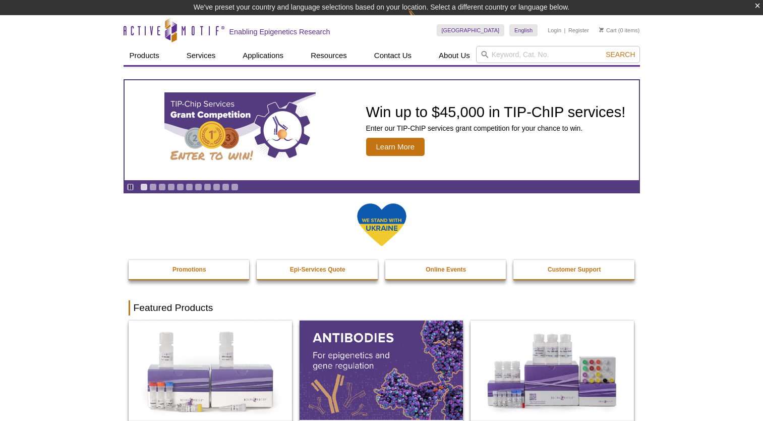 The width and height of the screenshot is (763, 421). I want to click on strong: Online Events, so click(446, 269).